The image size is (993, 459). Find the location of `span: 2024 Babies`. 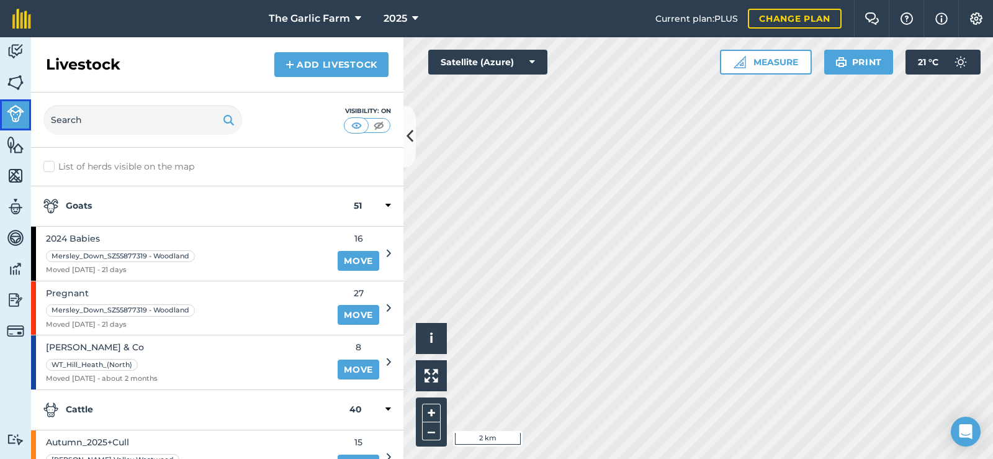

span: 2024 Babies is located at coordinates (122, 238).